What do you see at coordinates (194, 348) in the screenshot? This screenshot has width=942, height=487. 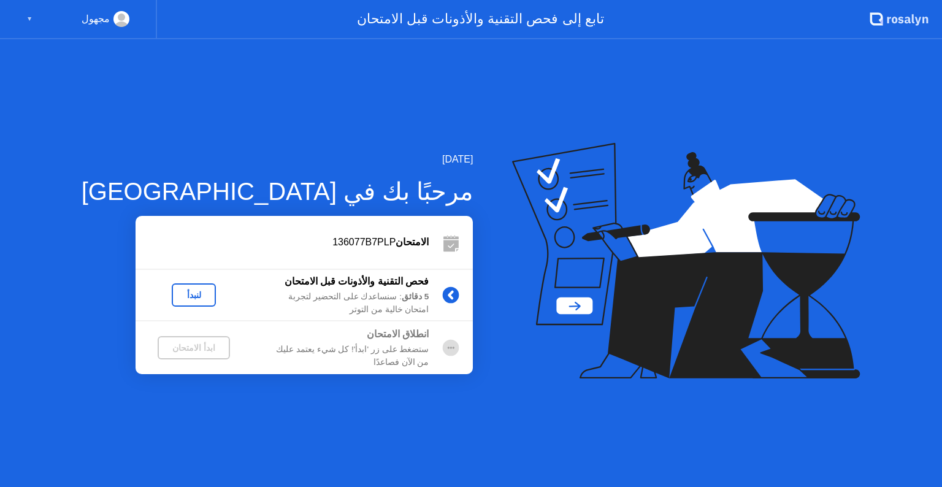 I see `button: ابدأ الامتحان` at bounding box center [194, 348].